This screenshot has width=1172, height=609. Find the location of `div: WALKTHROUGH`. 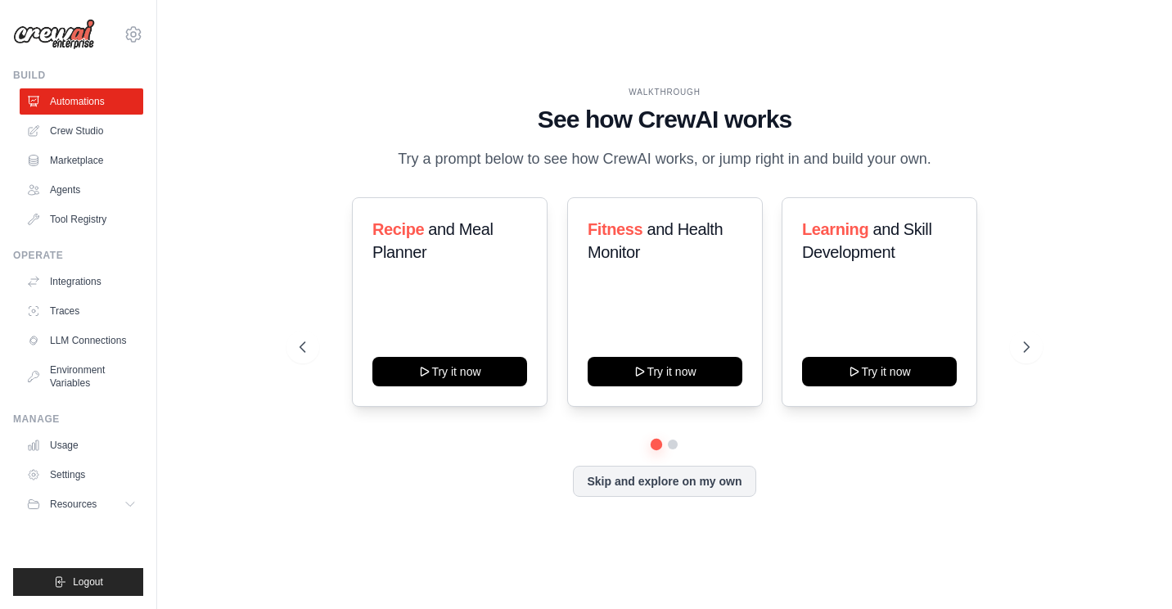

div: WALKTHROUGH is located at coordinates (665, 92).